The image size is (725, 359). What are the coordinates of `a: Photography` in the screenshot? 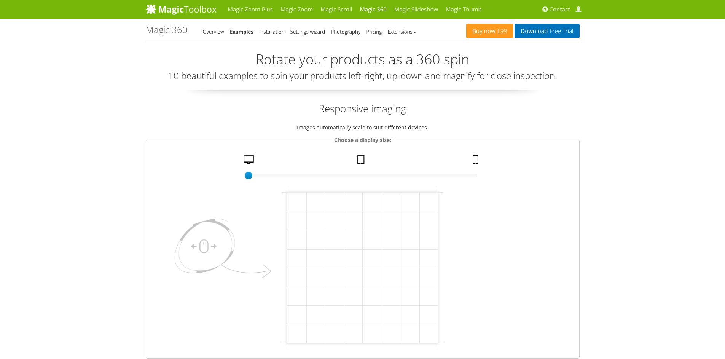 It's located at (346, 32).